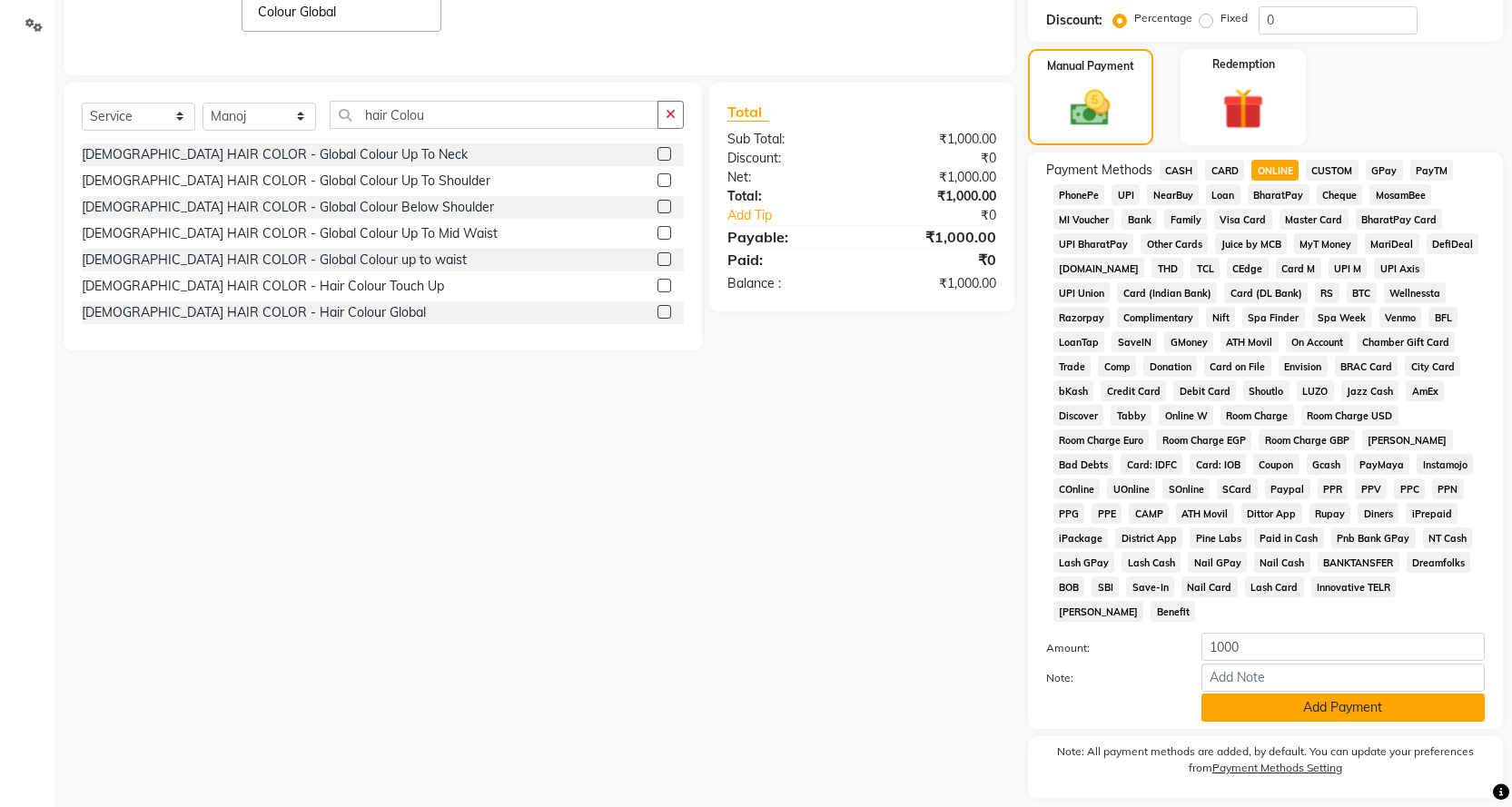 This screenshot has height=807, width=1512. I want to click on span: Card (Indian Bank), so click(1166, 293).